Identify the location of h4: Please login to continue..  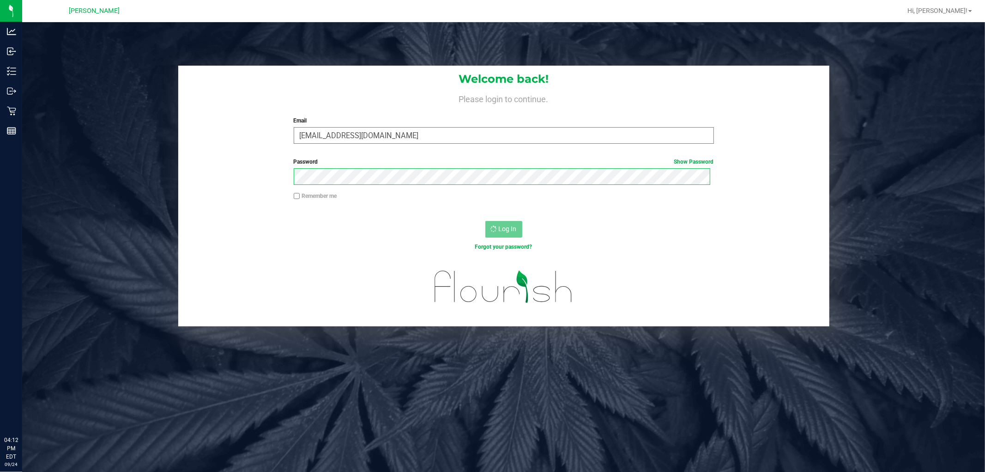
(504, 98).